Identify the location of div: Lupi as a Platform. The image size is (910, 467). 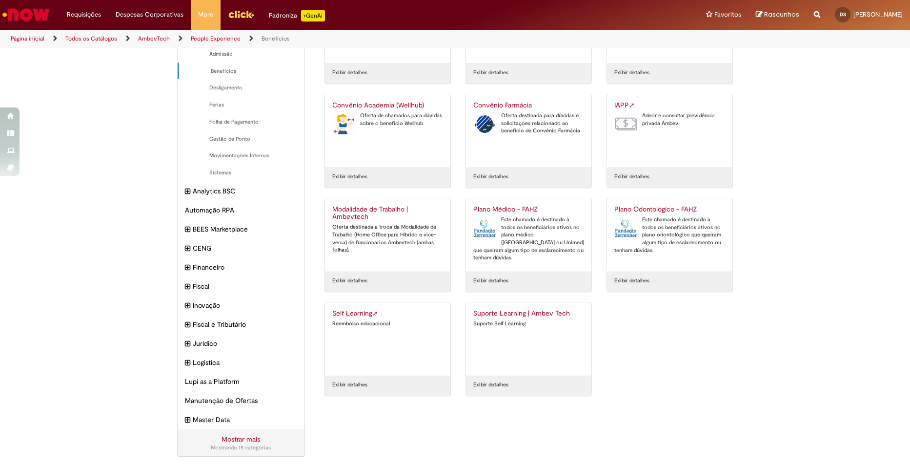
(241, 381).